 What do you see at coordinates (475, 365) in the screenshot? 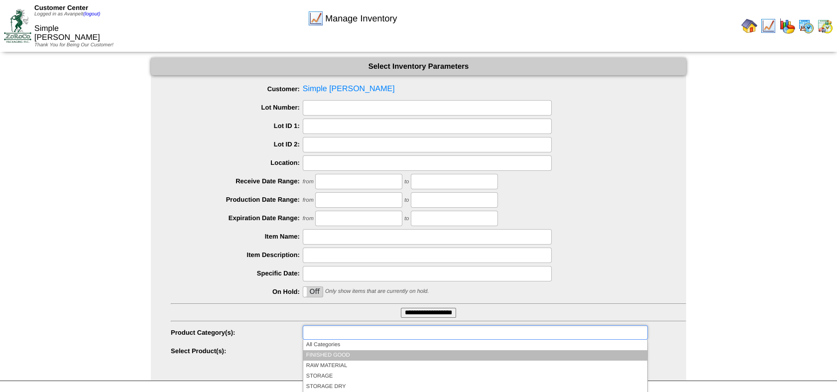
I see `li: RAW MATERIAL` at bounding box center [475, 365].